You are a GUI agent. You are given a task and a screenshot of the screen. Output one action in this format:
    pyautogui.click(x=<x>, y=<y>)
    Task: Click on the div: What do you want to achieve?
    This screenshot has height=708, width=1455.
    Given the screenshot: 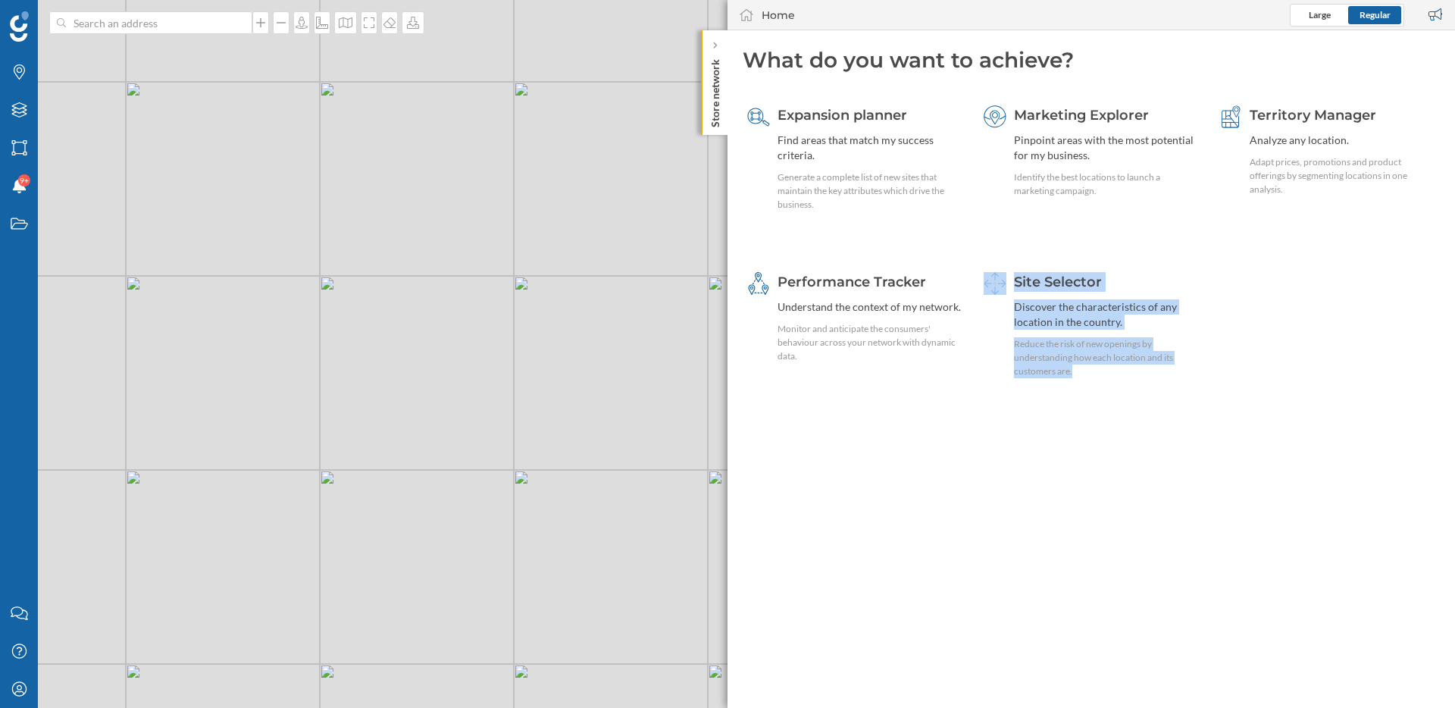 What is the action you would take?
    pyautogui.click(x=1091, y=60)
    